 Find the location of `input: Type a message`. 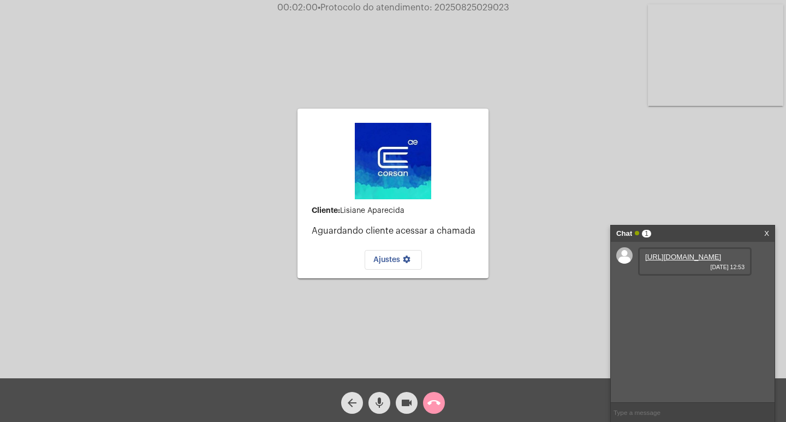

input: Type a message is located at coordinates (692, 412).